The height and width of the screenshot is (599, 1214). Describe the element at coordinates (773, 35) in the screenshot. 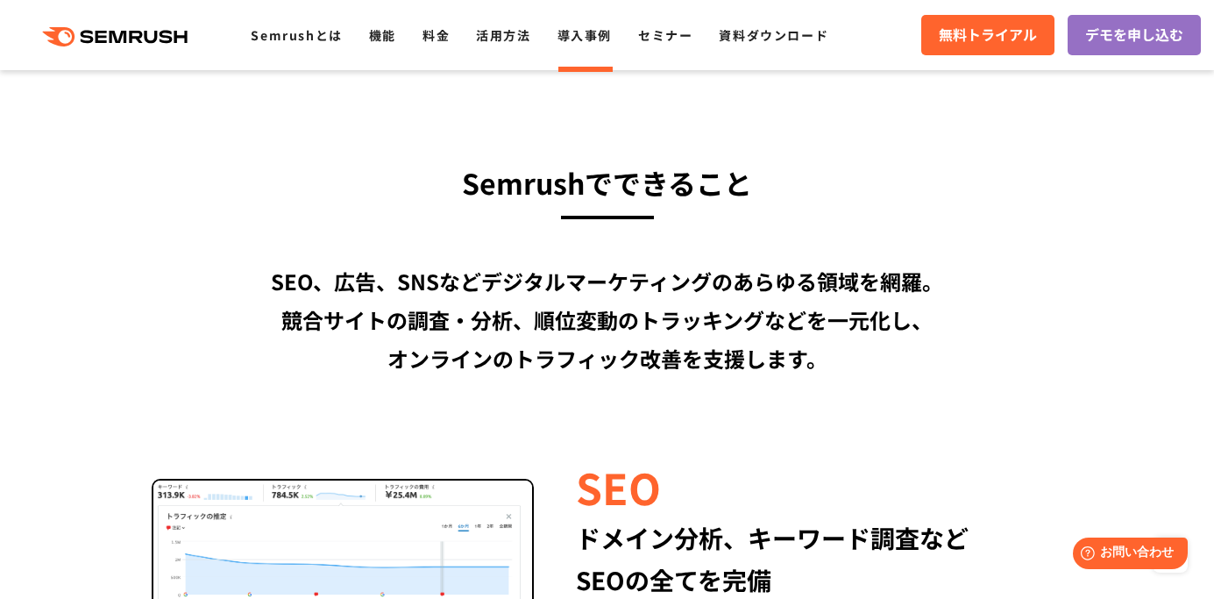

I see `a: 資料ダウンロード` at that location.